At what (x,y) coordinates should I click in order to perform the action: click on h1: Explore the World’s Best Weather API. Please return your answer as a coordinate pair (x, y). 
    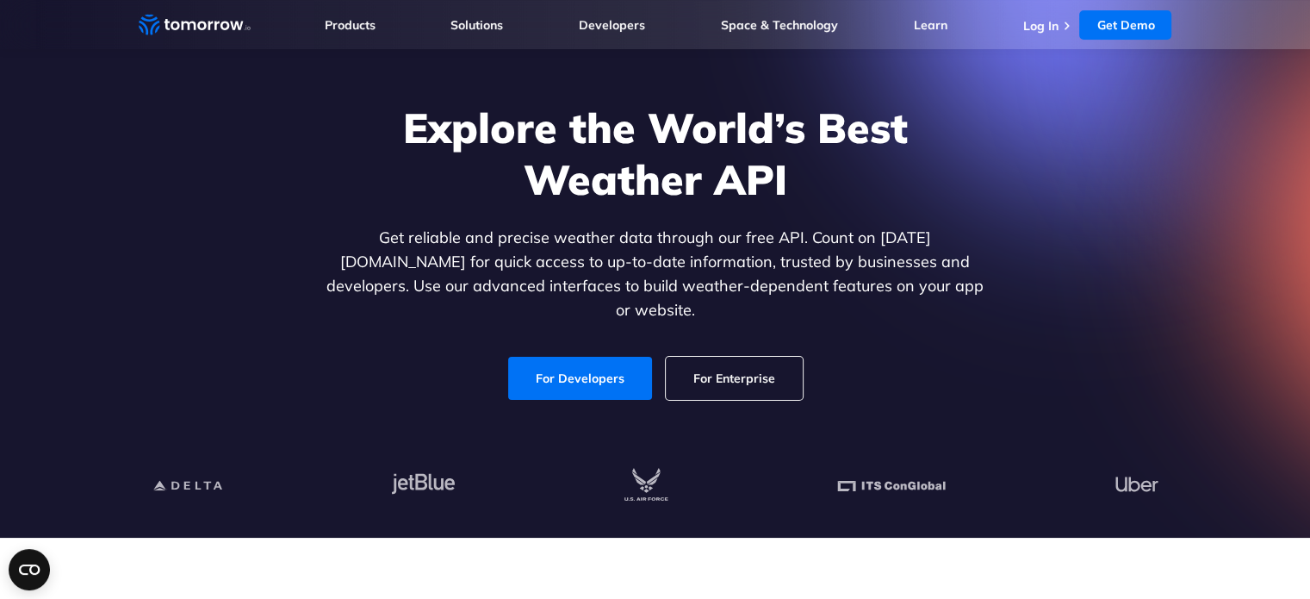
    Looking at the image, I should click on (656, 153).